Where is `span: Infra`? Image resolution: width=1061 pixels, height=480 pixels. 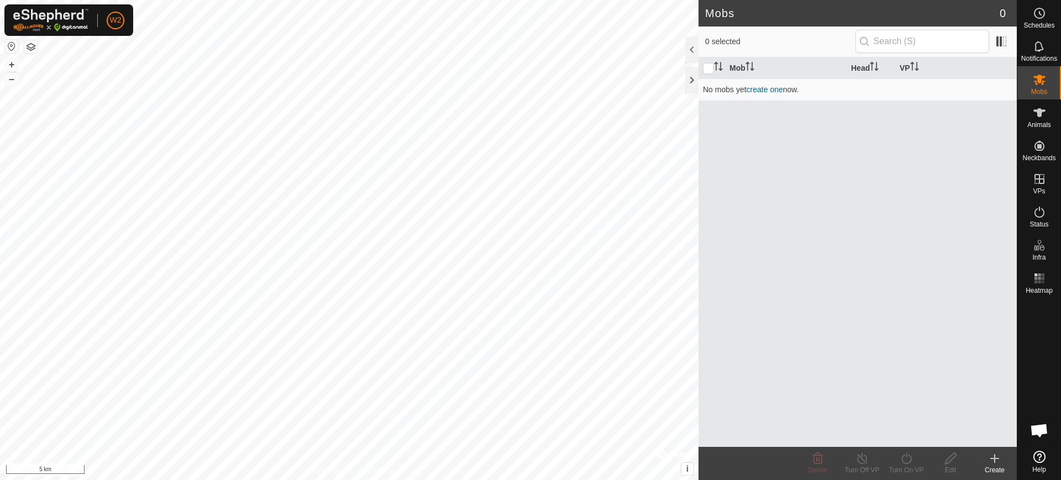
span: Infra is located at coordinates (1039, 258).